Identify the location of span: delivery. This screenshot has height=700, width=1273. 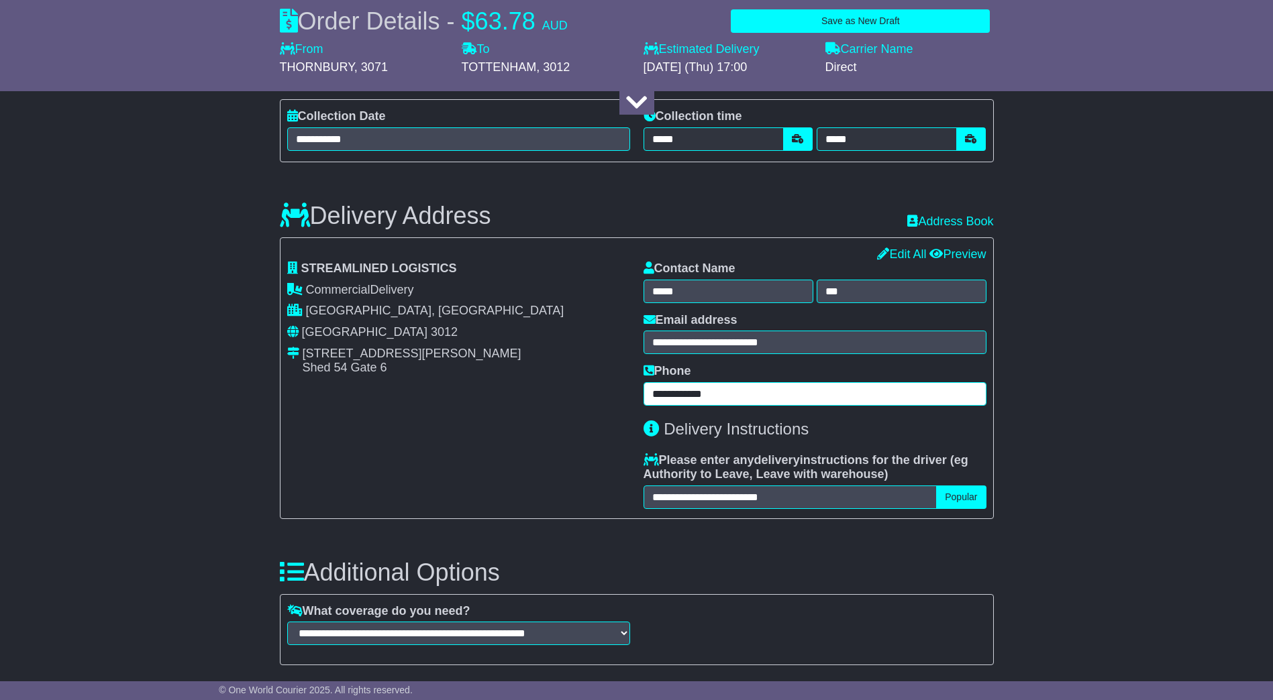
(777, 460).